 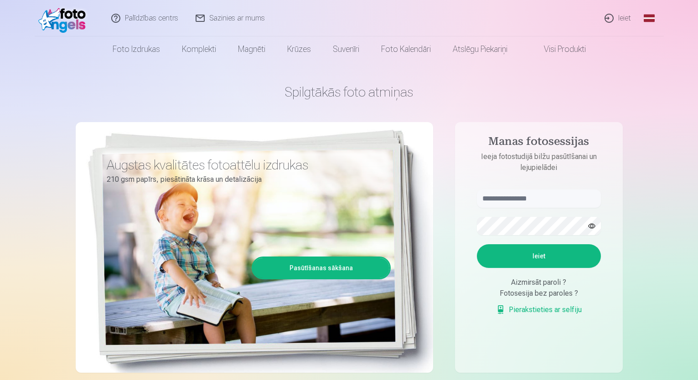 I want to click on a: Magnēti, so click(x=251, y=49).